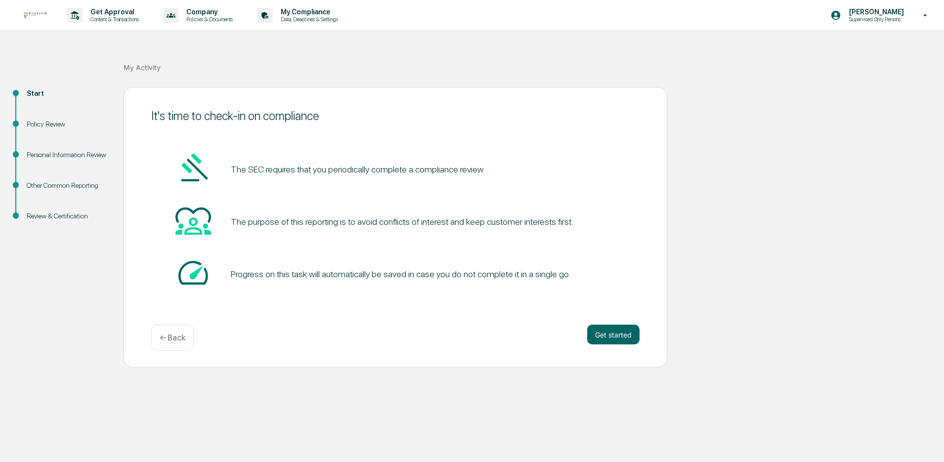  I want to click on img: Heart, so click(193, 221).